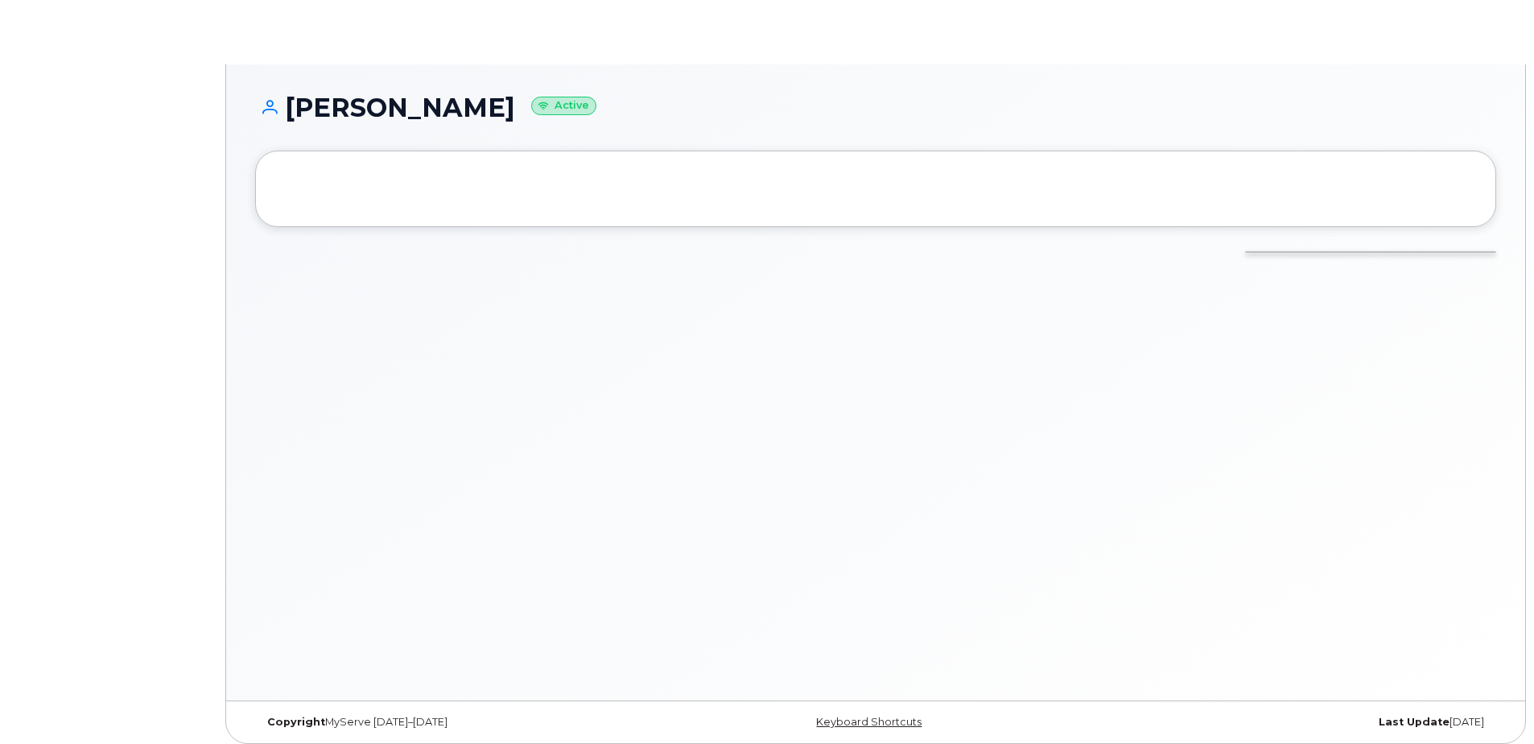  What do you see at coordinates (868, 721) in the screenshot?
I see `a: Keyboard Shortcuts` at bounding box center [868, 721].